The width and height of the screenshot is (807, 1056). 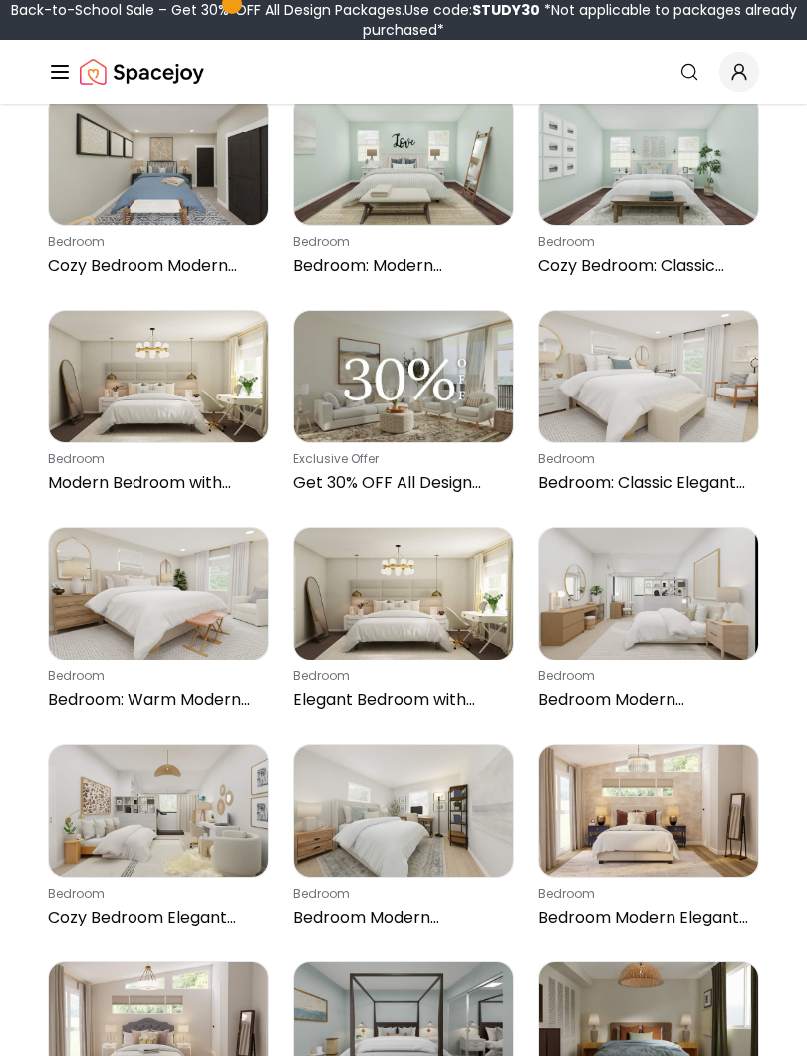 What do you see at coordinates (158, 841) in the screenshot?
I see `a: Cozy Bedroom Elegant Eclectic with Workspace NookbedroomCozy Bedroom Elegant Eclectic with Worksp...` at bounding box center [158, 841].